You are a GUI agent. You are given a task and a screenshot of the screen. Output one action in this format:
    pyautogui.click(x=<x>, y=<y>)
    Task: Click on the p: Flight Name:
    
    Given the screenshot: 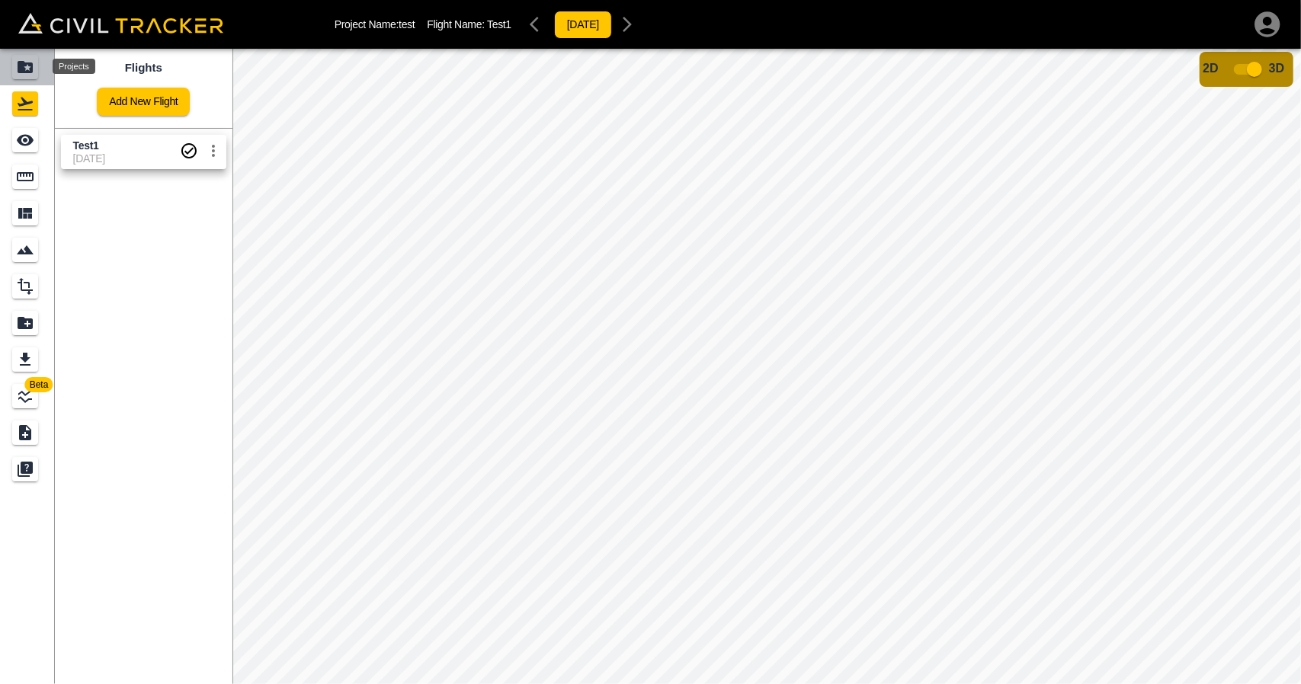 What is the action you would take?
    pyautogui.click(x=469, y=24)
    